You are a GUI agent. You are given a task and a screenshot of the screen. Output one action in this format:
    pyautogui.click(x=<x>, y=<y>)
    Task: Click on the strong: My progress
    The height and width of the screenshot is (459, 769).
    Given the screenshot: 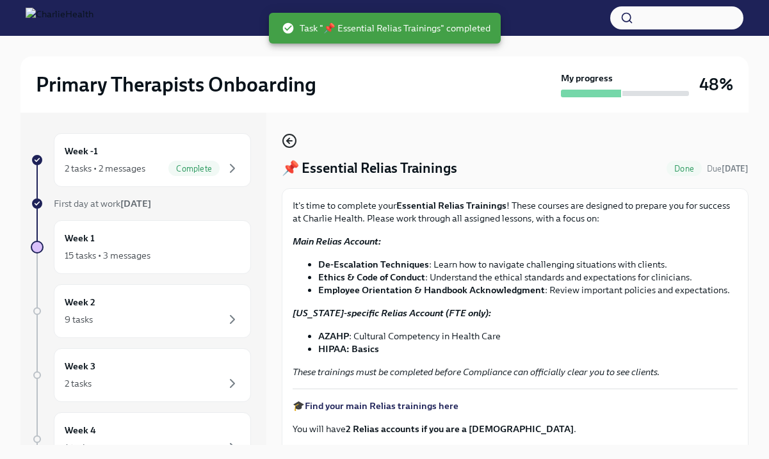 What is the action you would take?
    pyautogui.click(x=587, y=78)
    